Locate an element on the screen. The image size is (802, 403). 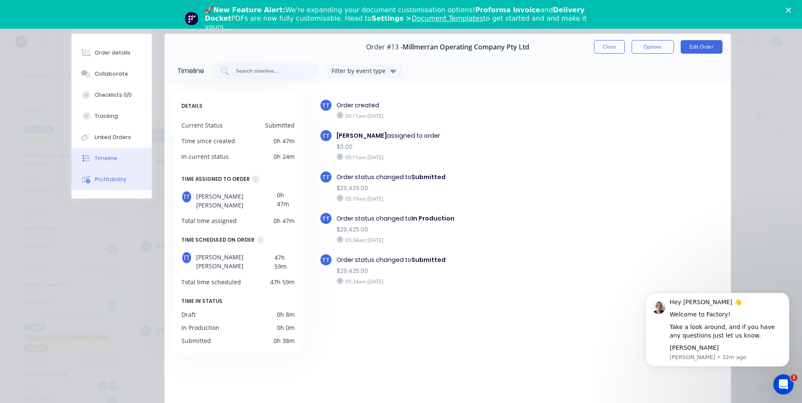
div: Tracking is located at coordinates (106, 116).